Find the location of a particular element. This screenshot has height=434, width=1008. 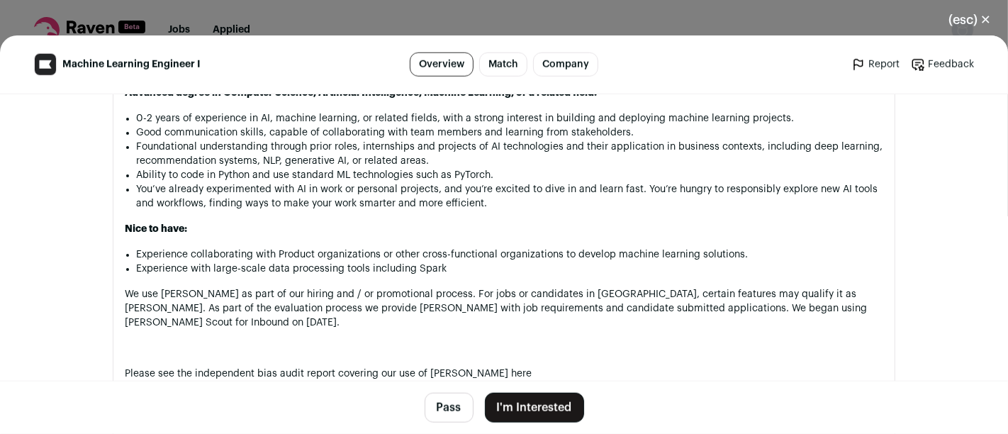

a: Feedback is located at coordinates (942, 64).